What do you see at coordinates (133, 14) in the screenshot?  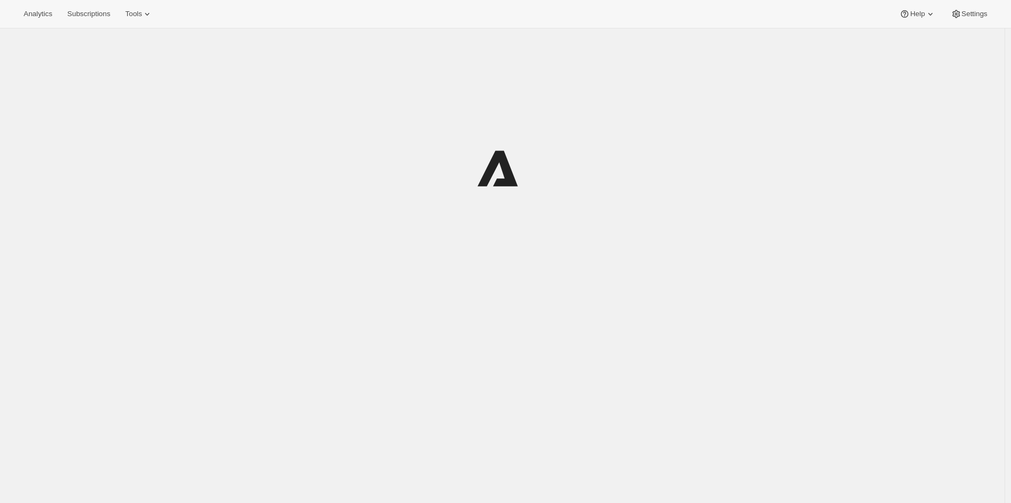 I see `span: Tools` at bounding box center [133, 14].